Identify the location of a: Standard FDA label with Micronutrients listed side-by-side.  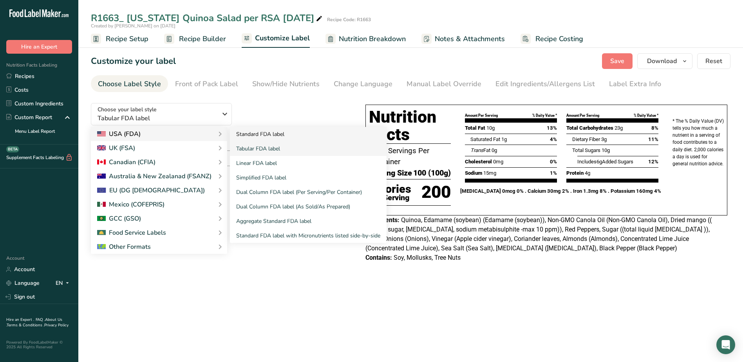
(308, 235).